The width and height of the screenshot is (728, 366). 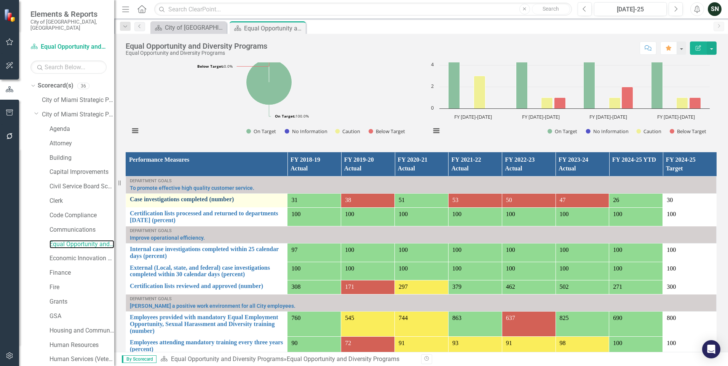 What do you see at coordinates (402, 200) in the screenshot?
I see `span: 51` at bounding box center [402, 200].